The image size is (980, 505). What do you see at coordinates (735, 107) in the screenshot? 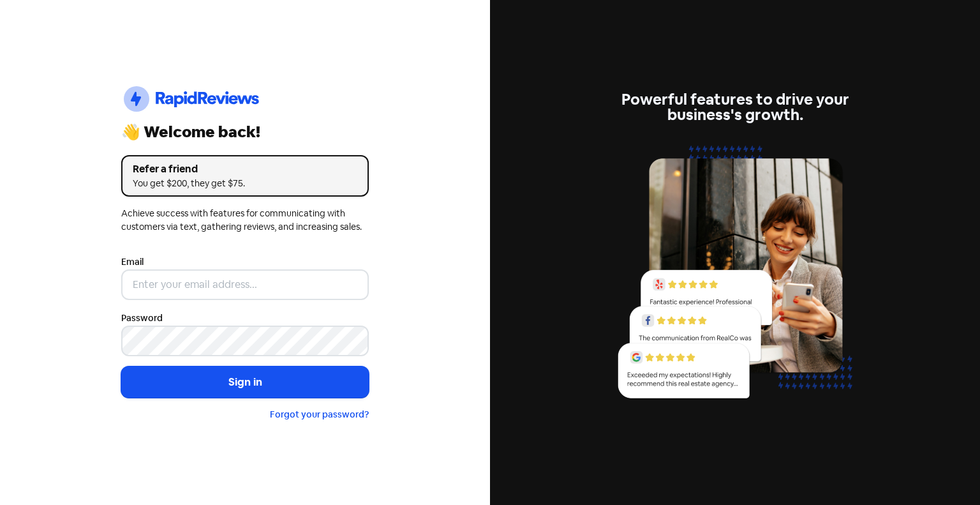
I see `div: Powerful features to drive your business's growth.` at bounding box center [735, 107].